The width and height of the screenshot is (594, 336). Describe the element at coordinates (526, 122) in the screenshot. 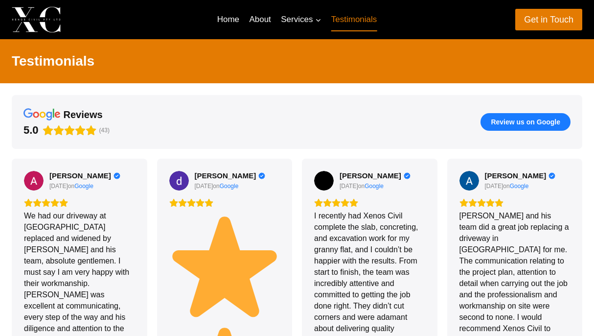

I see `span: Review us on Google` at that location.